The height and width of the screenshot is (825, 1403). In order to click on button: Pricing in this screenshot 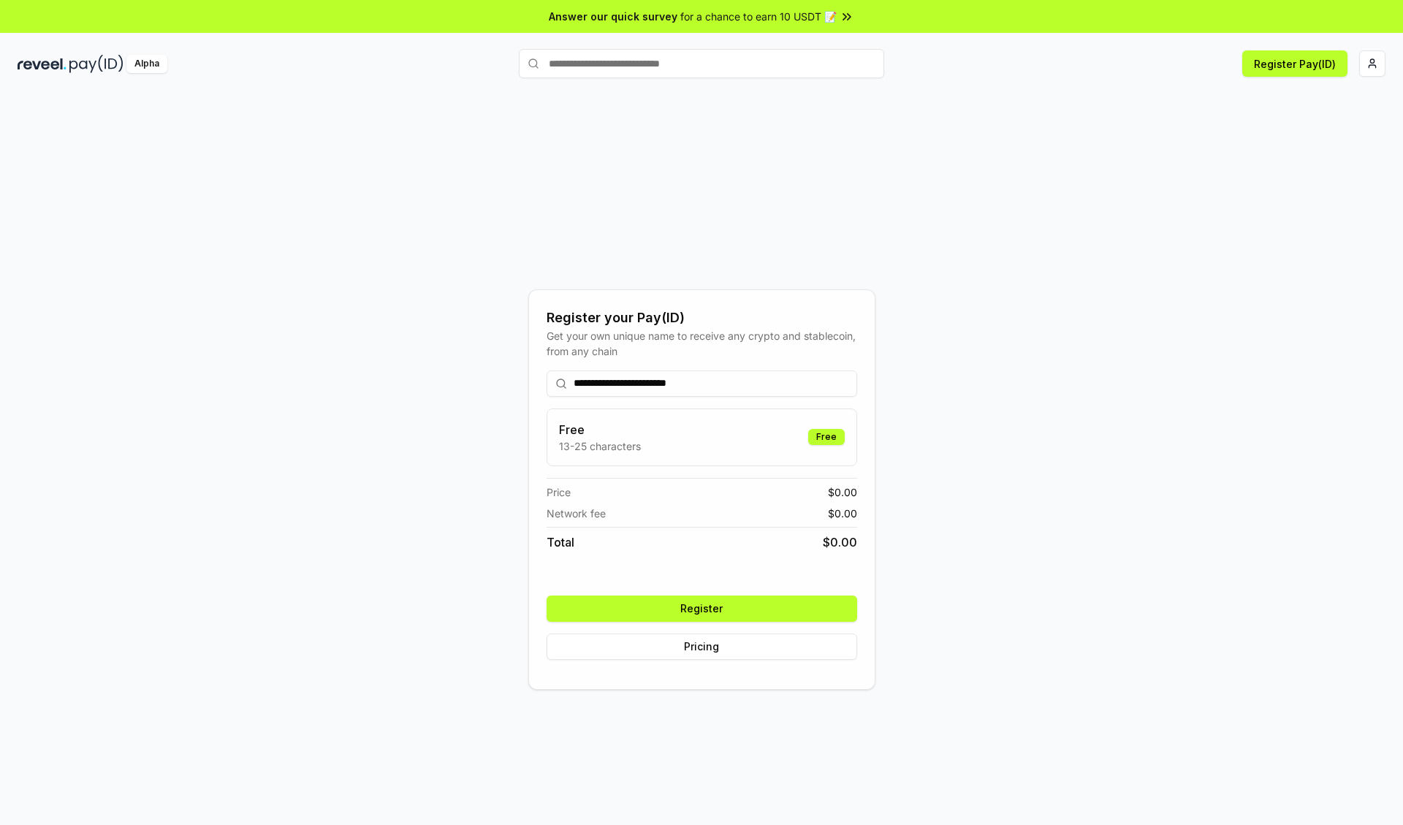, I will do `click(702, 647)`.